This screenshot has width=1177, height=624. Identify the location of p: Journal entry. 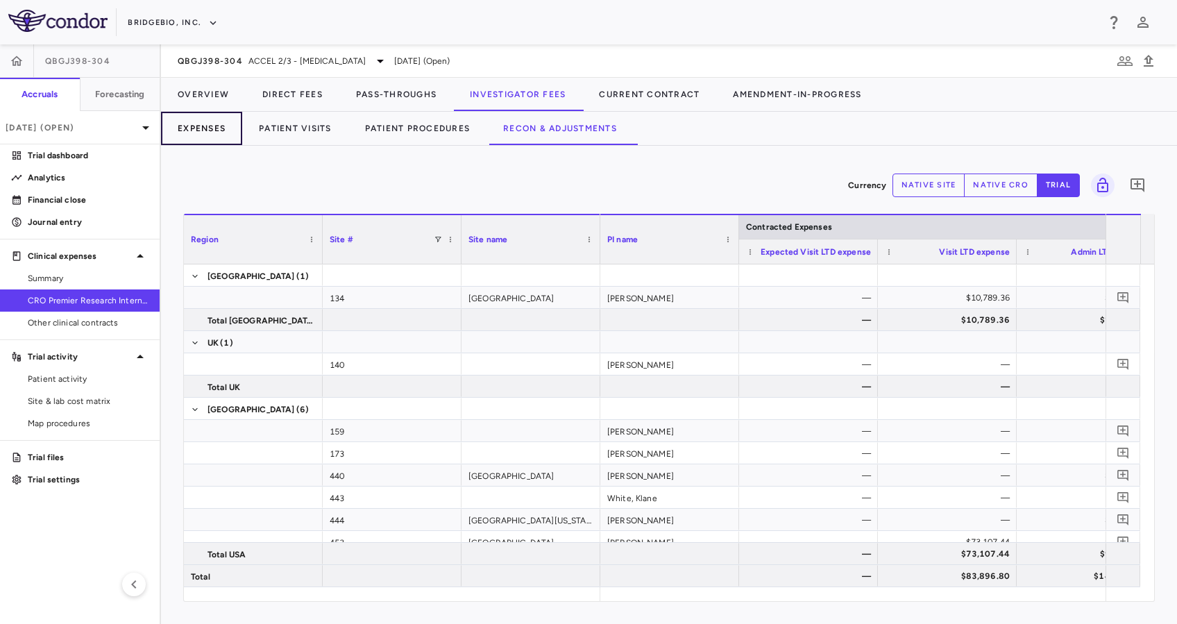
(88, 222).